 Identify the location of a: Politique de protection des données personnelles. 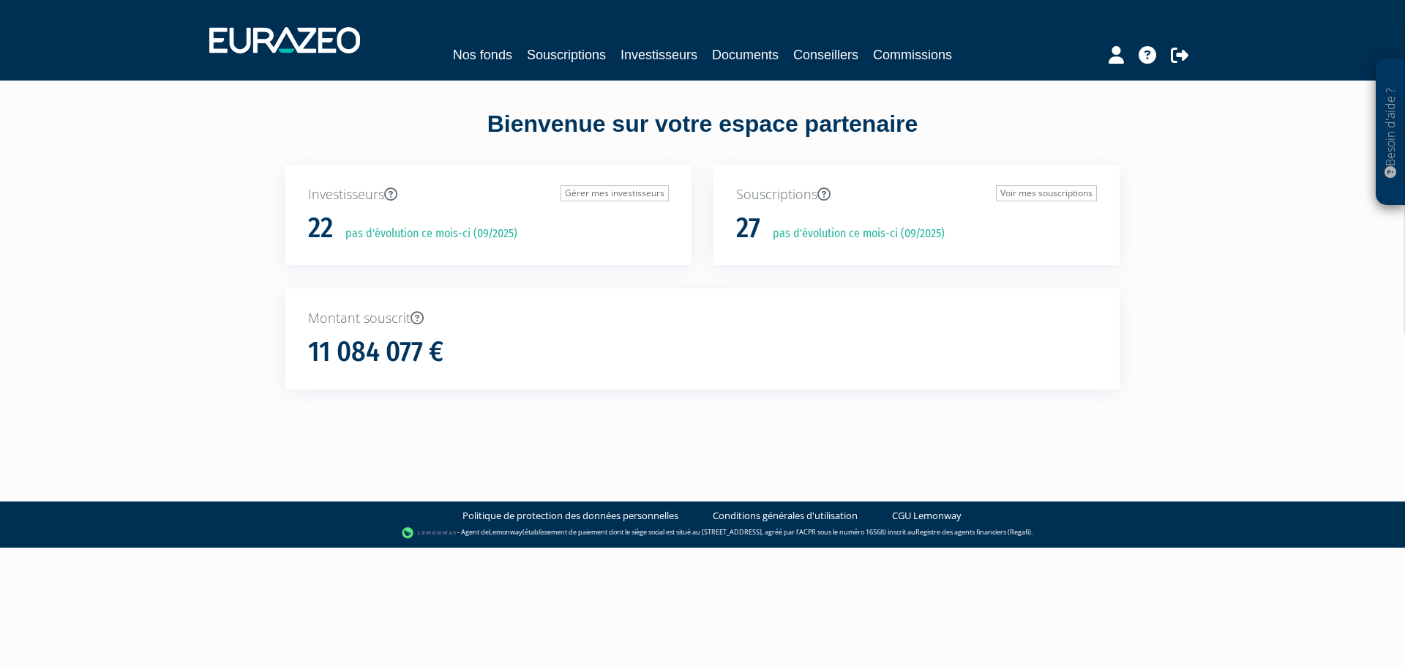
(570, 515).